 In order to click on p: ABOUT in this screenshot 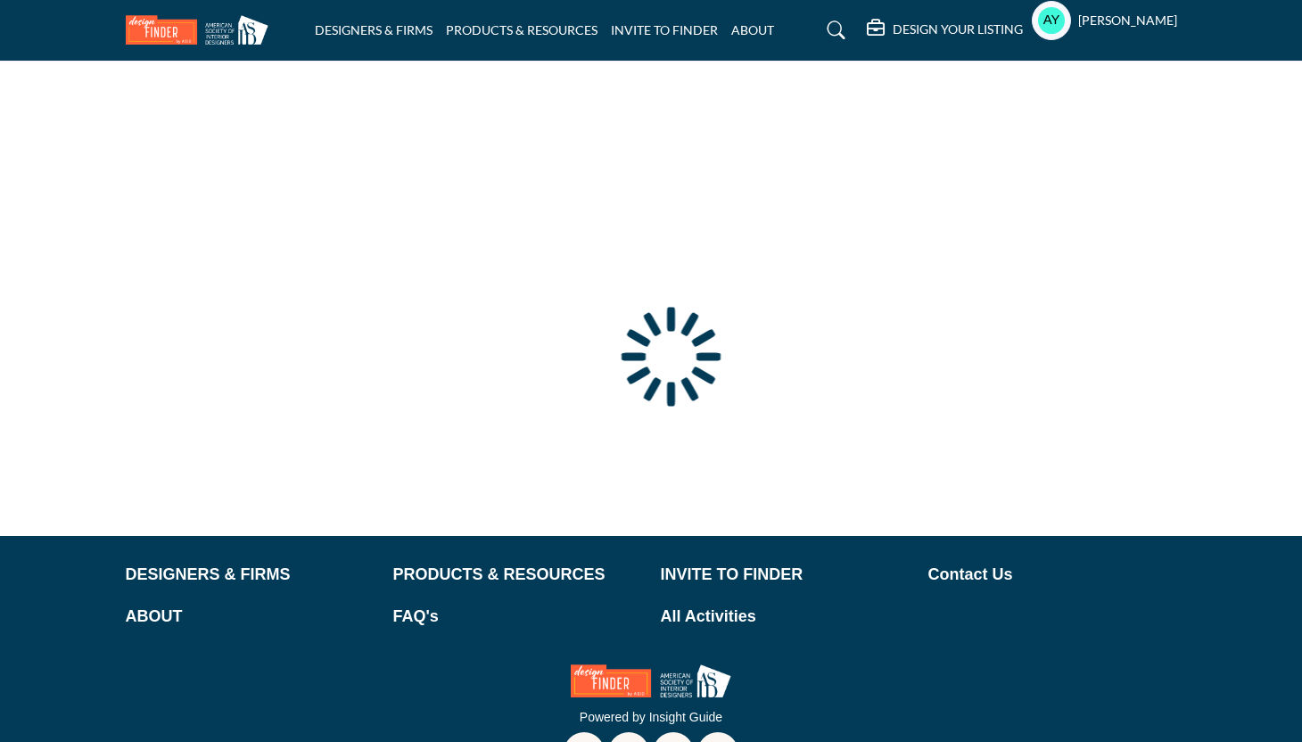, I will do `click(250, 616)`.